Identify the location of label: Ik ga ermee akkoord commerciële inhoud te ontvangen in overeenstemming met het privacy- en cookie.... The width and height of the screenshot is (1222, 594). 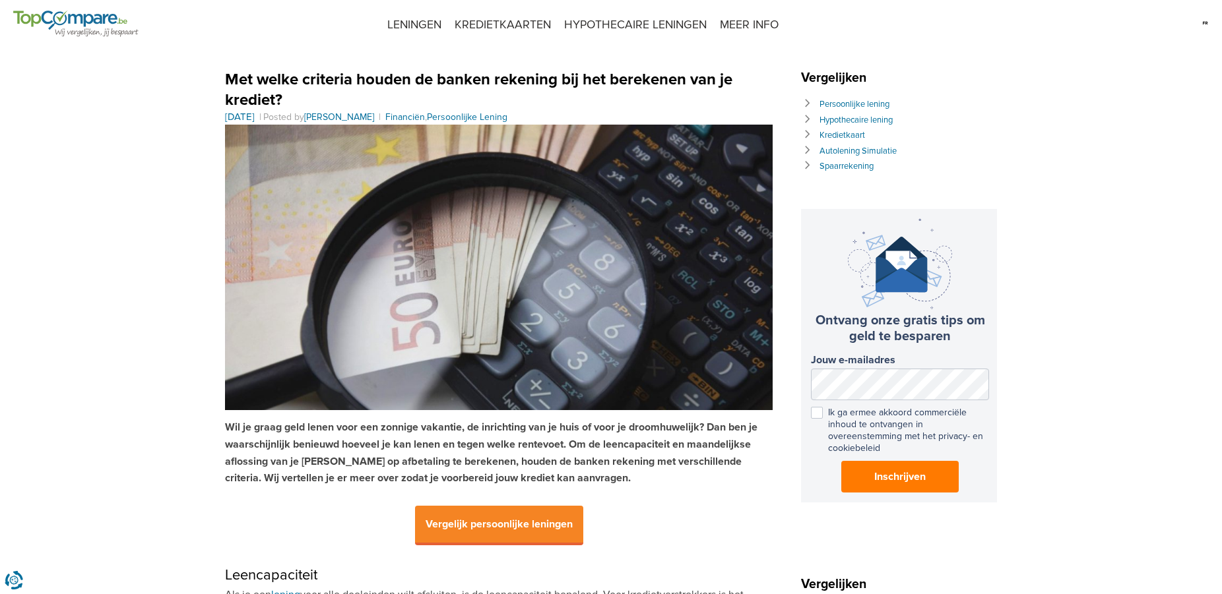
(900, 431).